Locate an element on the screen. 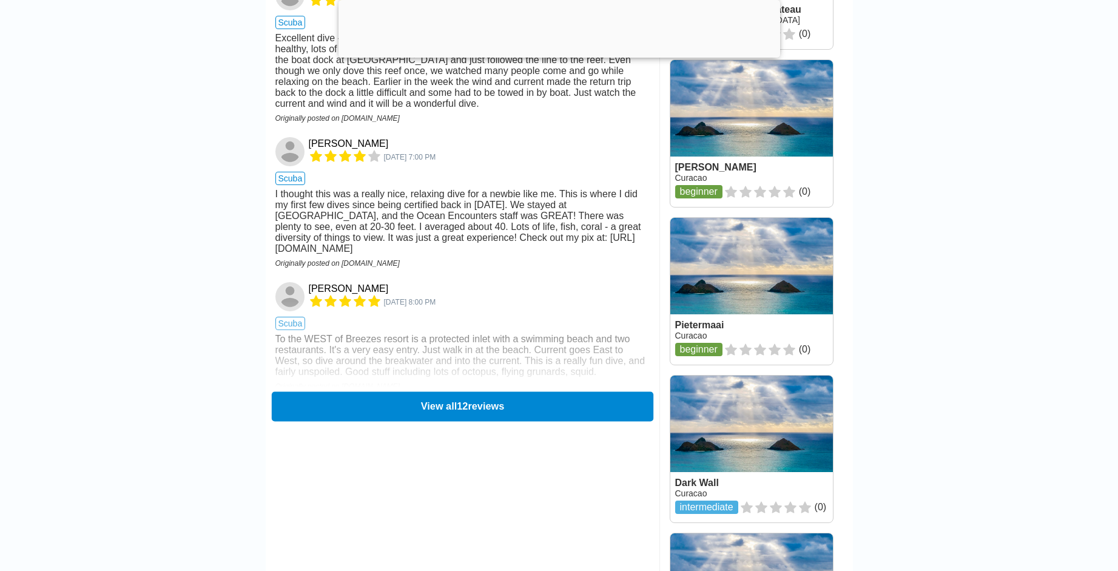  div: To the WEST of Breezes resort is a protected inlet with a swimming beach and two restaurants. It'... is located at coordinates (462, 356).